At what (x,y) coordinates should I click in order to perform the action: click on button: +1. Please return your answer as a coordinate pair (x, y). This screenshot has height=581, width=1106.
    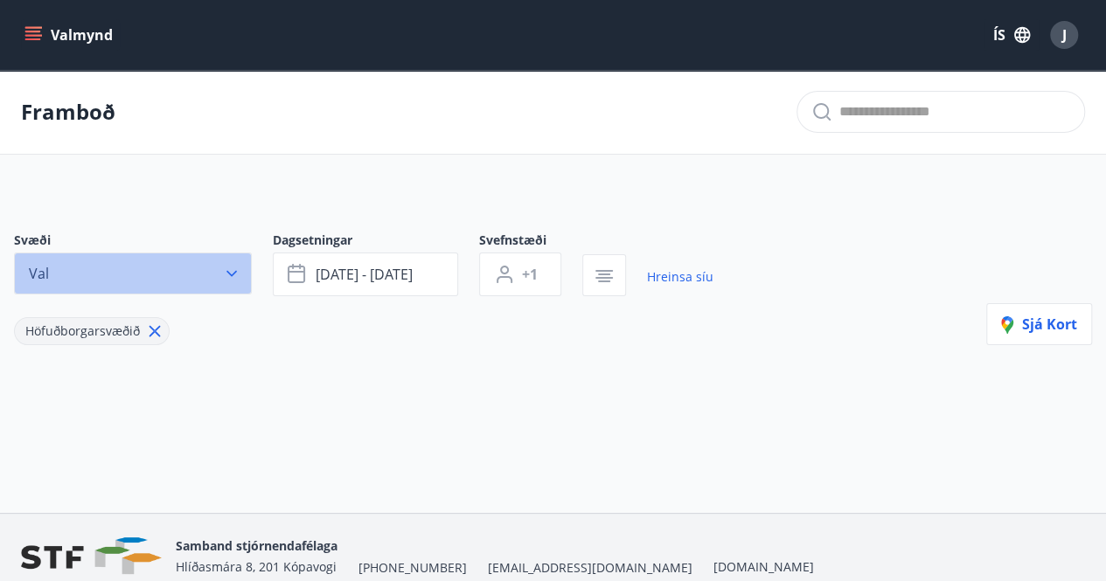
    Looking at the image, I should click on (520, 275).